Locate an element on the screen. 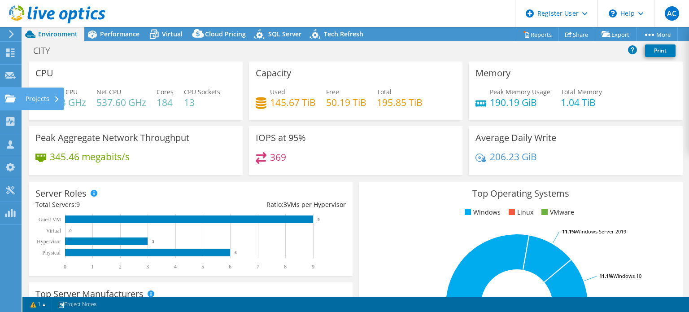 The image size is (689, 312). h4: 145.67 TiB is located at coordinates (293, 102).